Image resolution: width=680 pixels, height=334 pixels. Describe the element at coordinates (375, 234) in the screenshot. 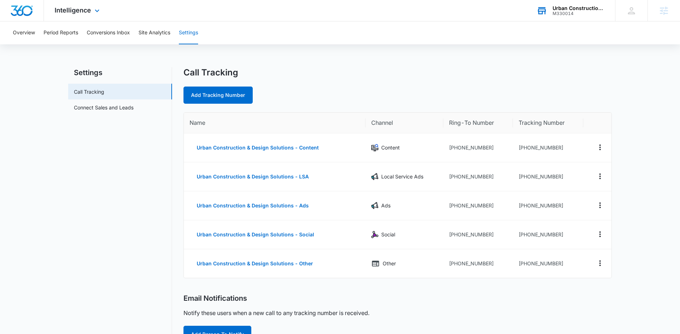

I see `img: Social` at that location.